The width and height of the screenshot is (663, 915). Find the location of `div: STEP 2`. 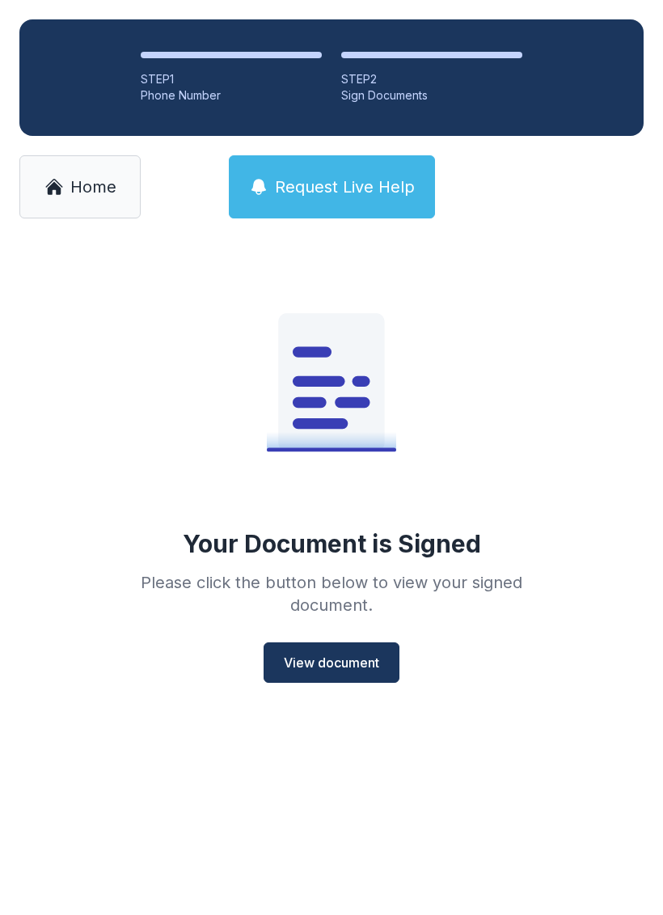

div: STEP 2 is located at coordinates (432, 79).